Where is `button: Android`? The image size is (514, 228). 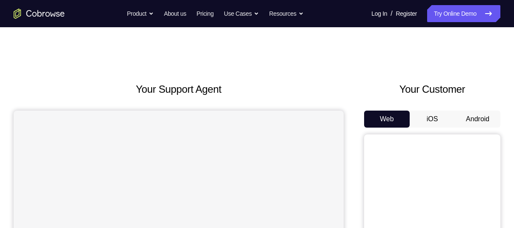
button: Android is located at coordinates (477, 119).